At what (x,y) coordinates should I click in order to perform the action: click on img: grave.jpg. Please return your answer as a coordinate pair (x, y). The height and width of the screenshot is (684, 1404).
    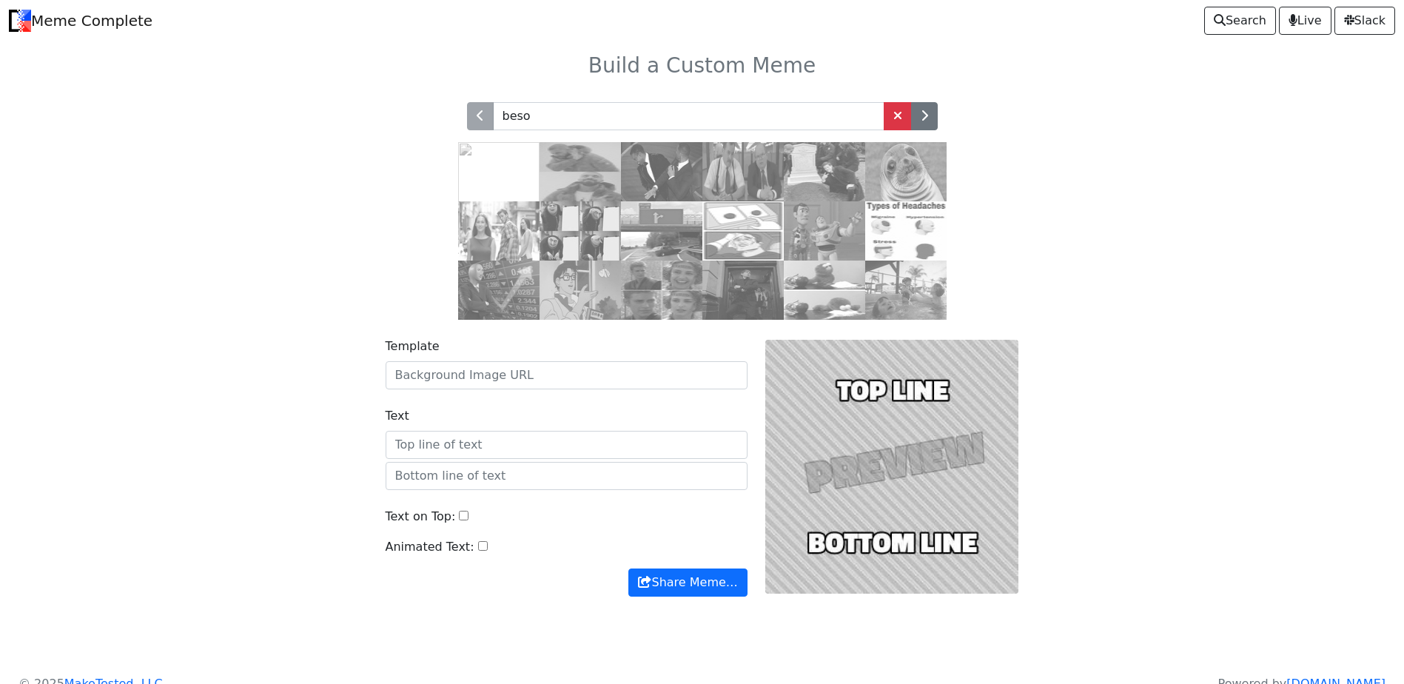
    Looking at the image, I should click on (824, 172).